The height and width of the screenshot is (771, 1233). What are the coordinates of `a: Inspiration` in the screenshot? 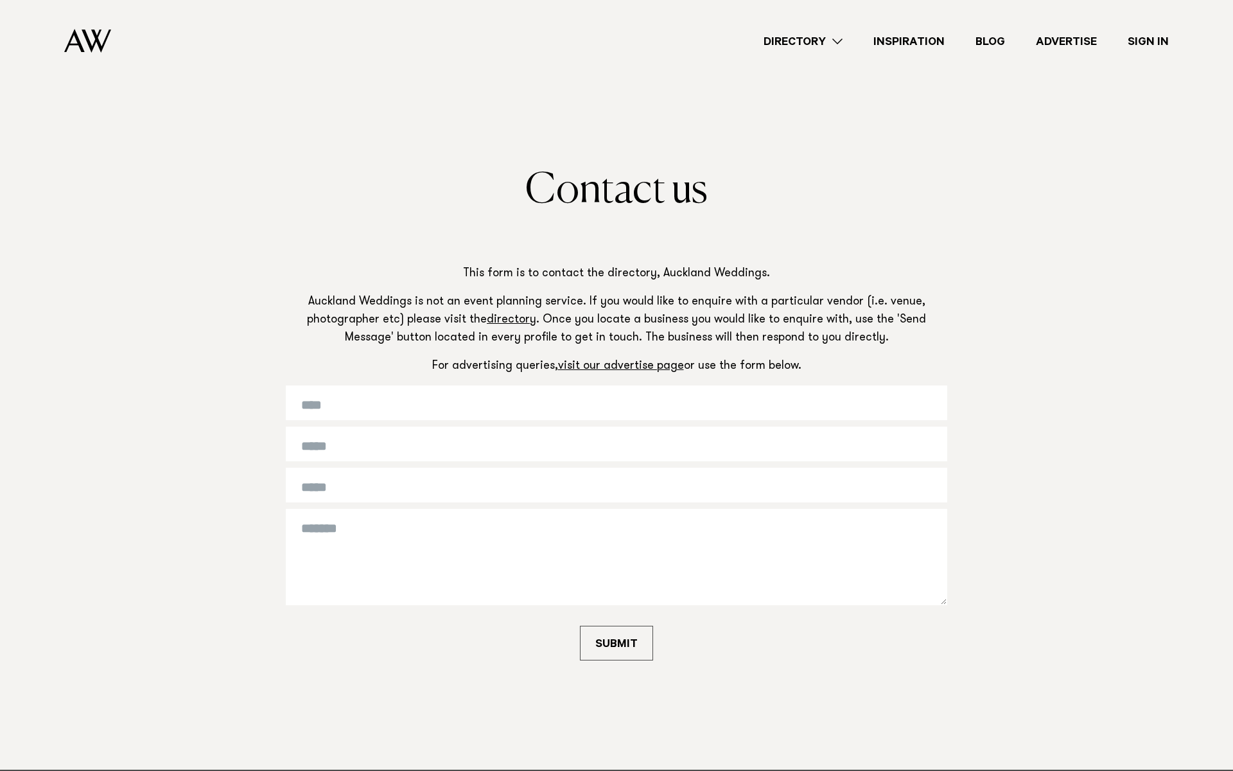 It's located at (909, 41).